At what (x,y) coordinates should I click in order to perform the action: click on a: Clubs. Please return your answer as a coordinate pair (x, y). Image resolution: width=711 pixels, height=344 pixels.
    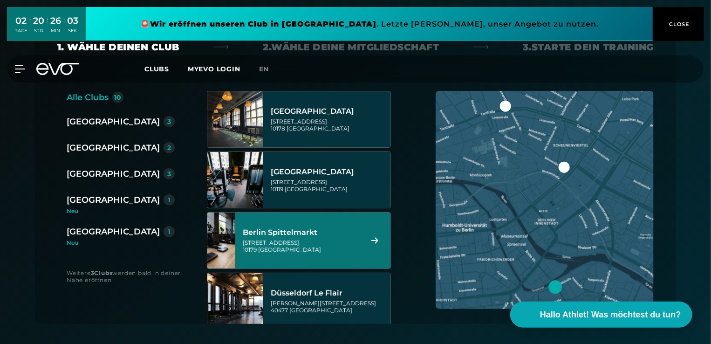
    Looking at the image, I should click on (166, 68).